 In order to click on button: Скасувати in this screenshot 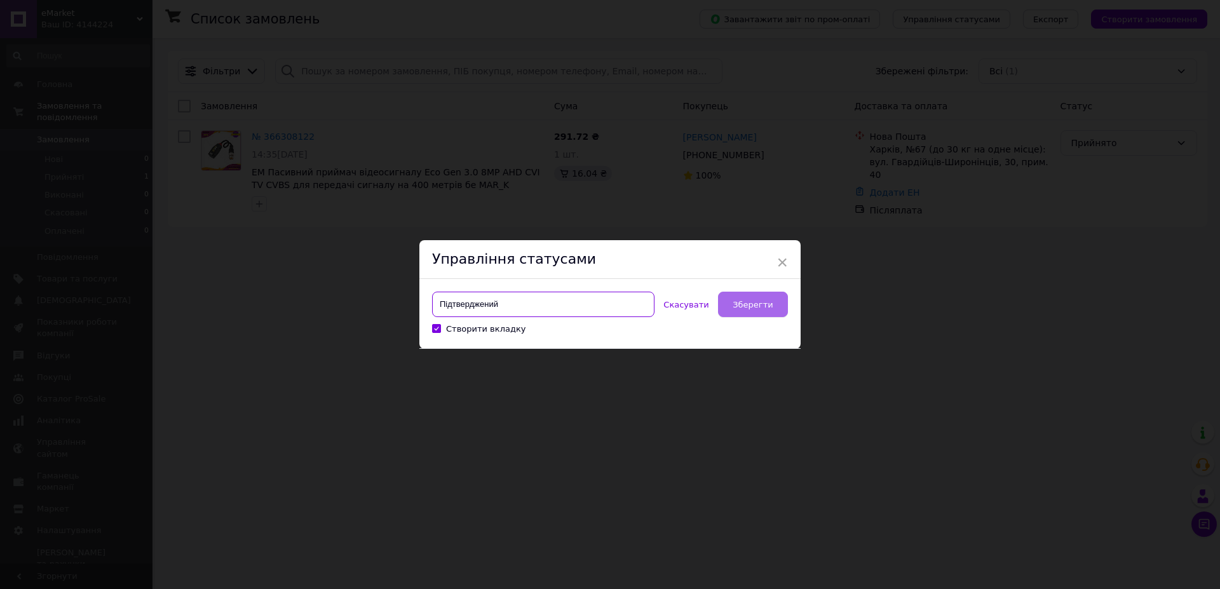, I will do `click(686, 304)`.